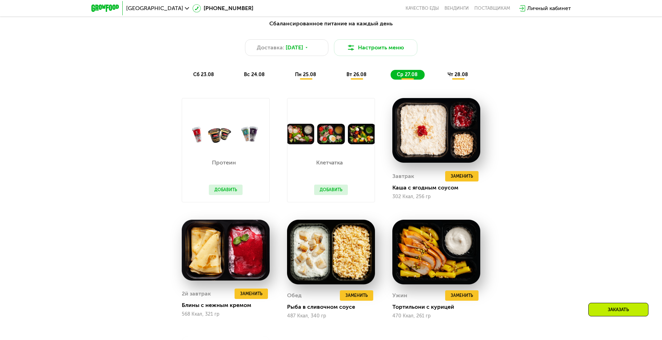  Describe the element at coordinates (376, 48) in the screenshot. I see `button: Настроить меню` at that location.